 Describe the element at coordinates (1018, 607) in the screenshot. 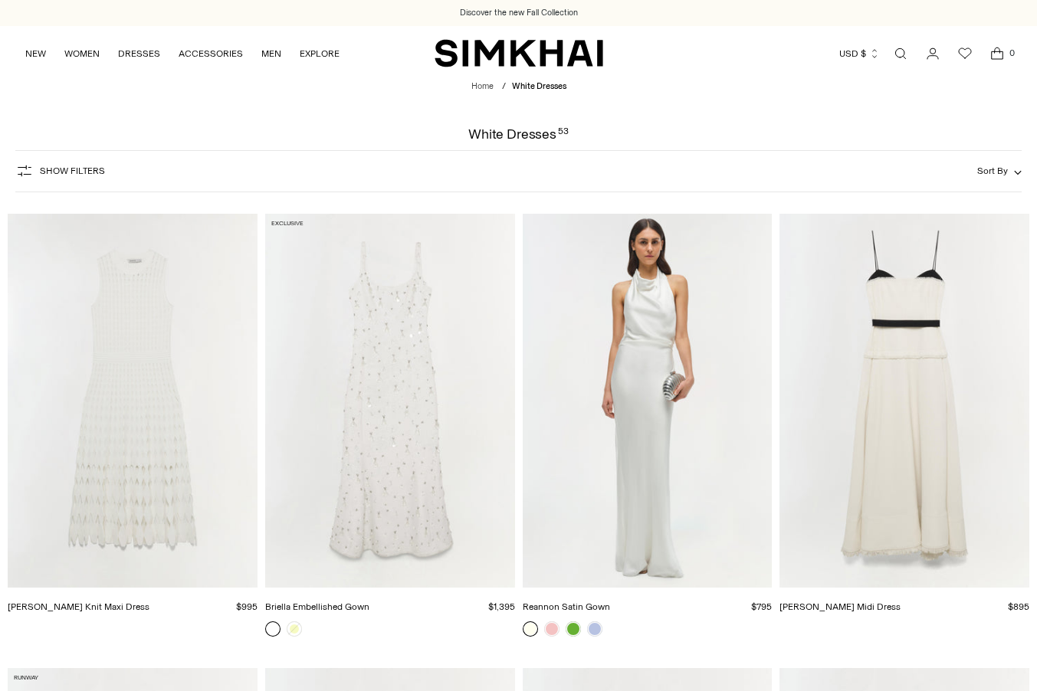

I see `span: $895` at that location.